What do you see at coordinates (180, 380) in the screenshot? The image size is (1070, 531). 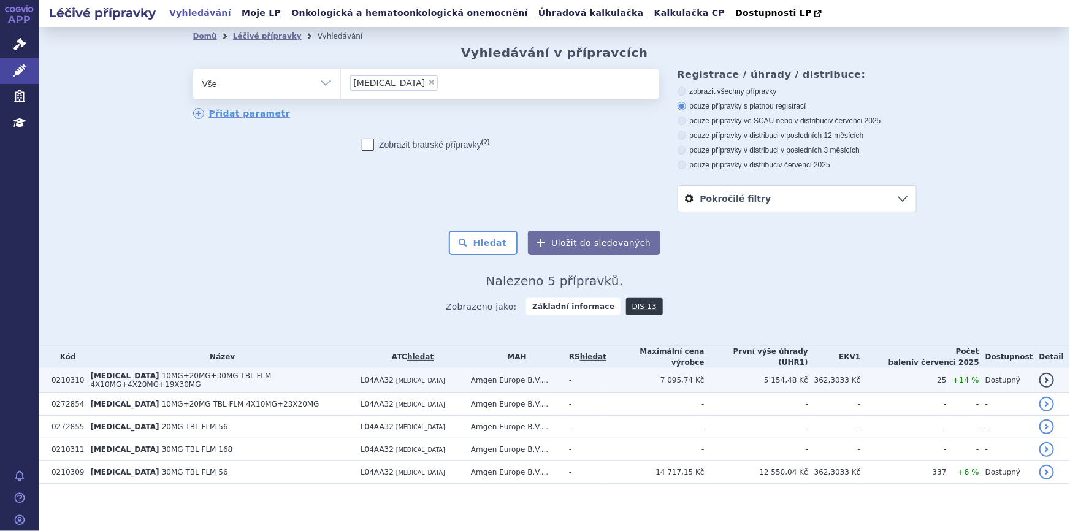 I see `span: 10MG+20MG+30MG TBL FLM 4X10MG+4X20MG+19X30MG` at bounding box center [180, 380].